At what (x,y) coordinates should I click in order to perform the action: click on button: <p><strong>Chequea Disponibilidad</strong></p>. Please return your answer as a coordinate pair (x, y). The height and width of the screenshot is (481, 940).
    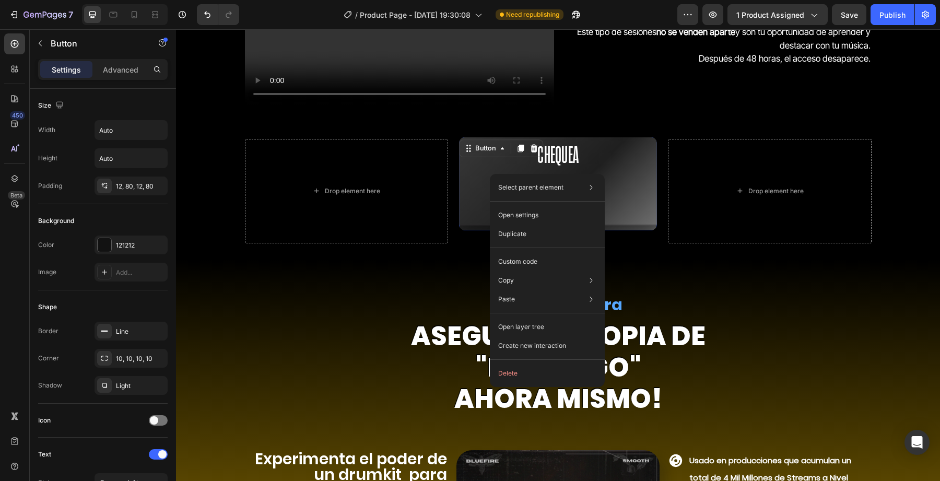
    Looking at the image, I should click on (382, 146).